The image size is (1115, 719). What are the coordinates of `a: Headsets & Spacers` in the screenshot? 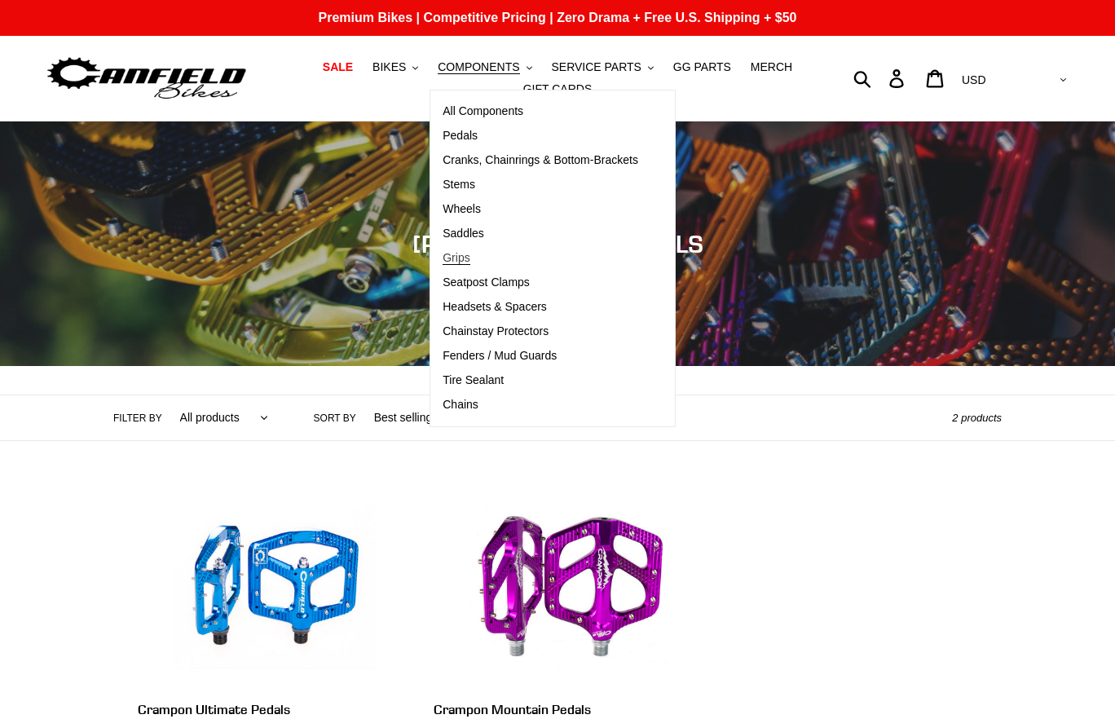 It's located at (540, 307).